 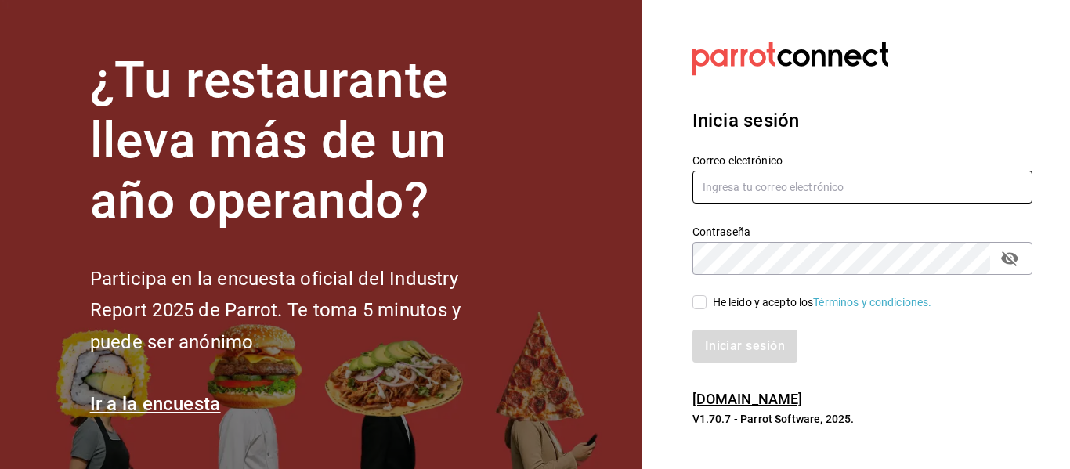 What do you see at coordinates (862, 121) in the screenshot?
I see `h3: Inicia sesión` at bounding box center [862, 121].